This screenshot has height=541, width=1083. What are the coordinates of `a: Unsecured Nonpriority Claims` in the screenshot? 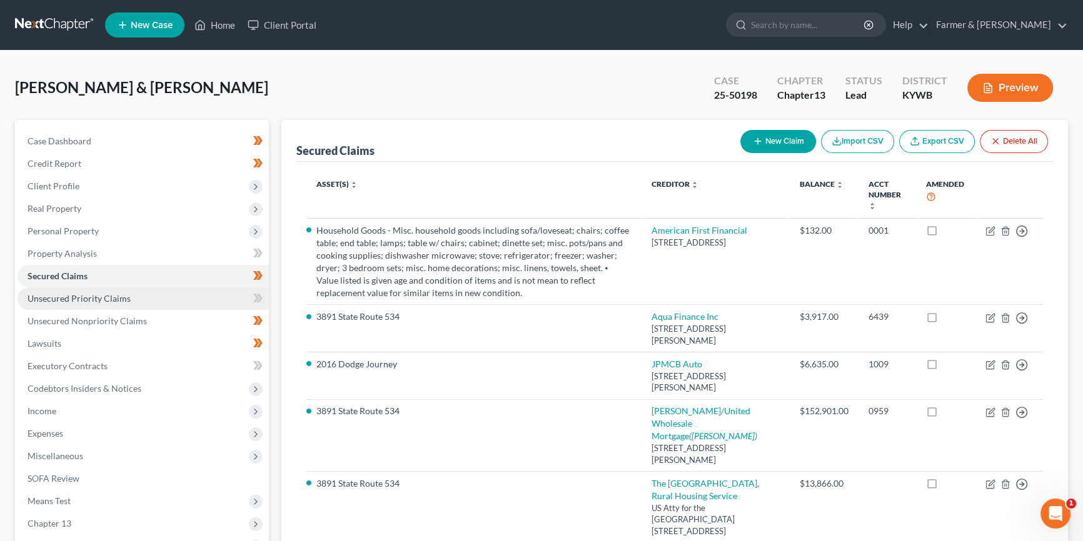 It's located at (143, 321).